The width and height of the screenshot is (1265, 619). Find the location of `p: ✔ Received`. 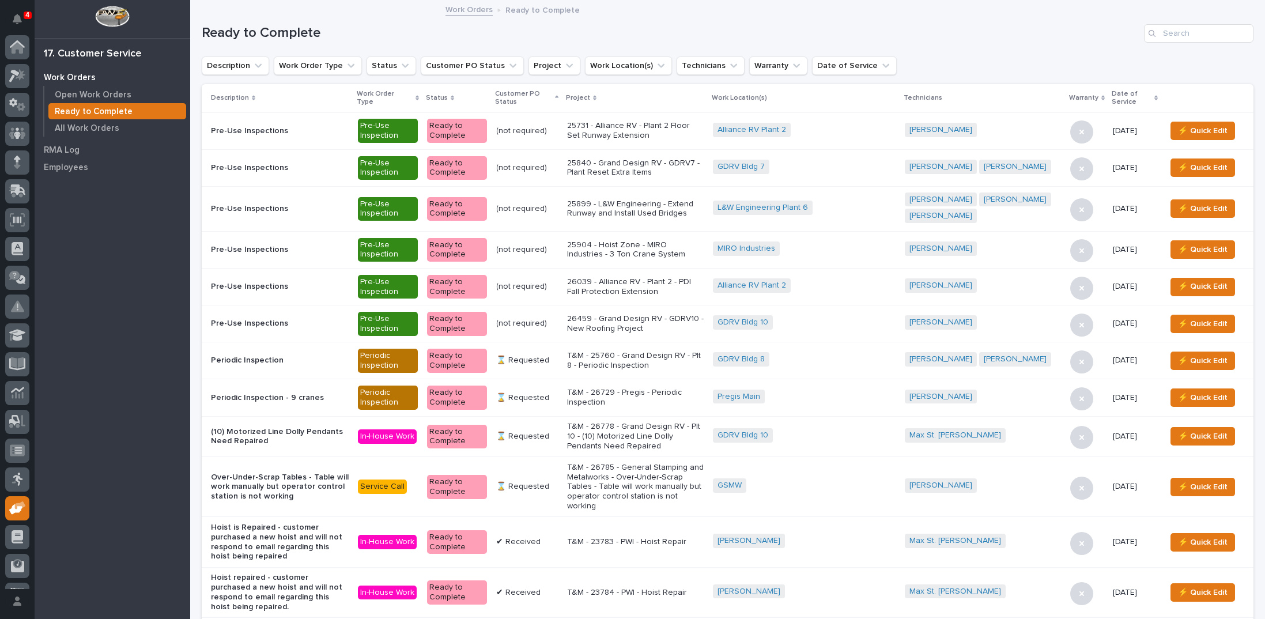

p: ✔ Received is located at coordinates (527, 592).